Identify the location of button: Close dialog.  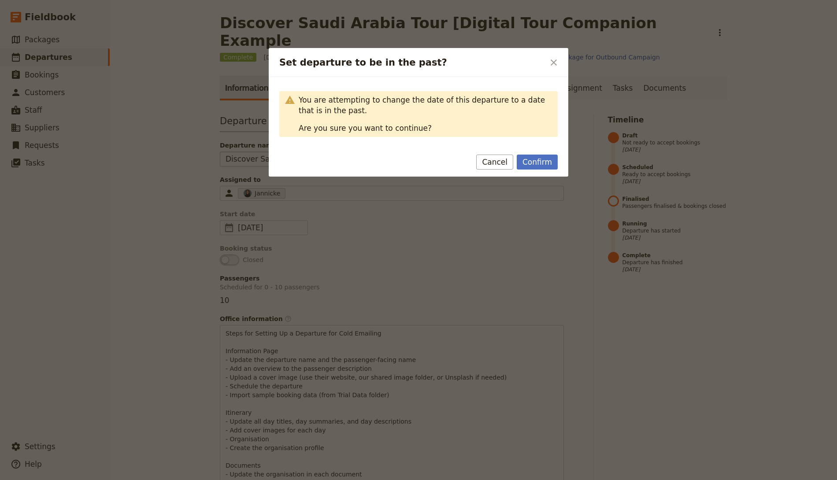
(554, 63).